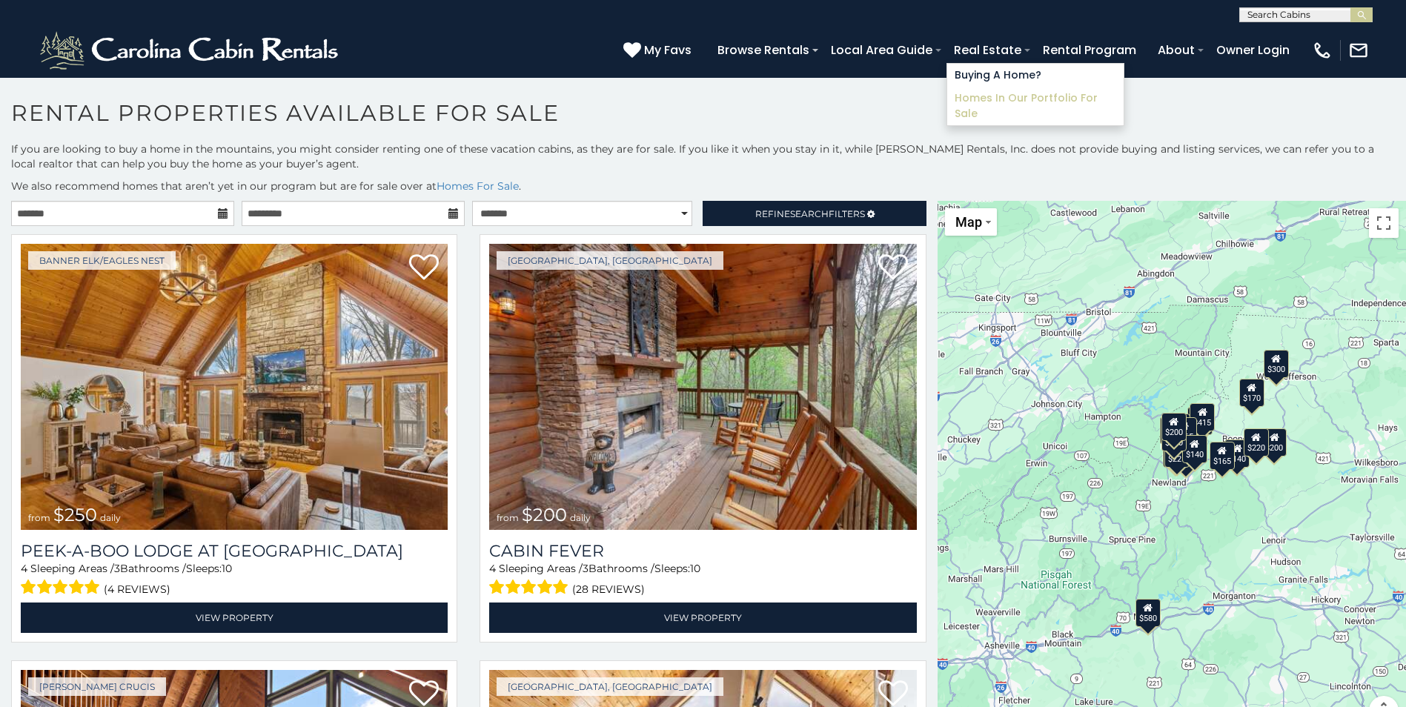 The image size is (1406, 707). I want to click on a: Peek-a-Boo Lodge at Eagles Nest from $250 daily, so click(234, 387).